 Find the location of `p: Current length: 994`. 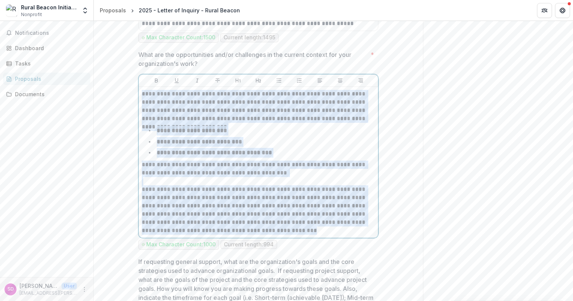

p: Current length: 994 is located at coordinates (248, 245).